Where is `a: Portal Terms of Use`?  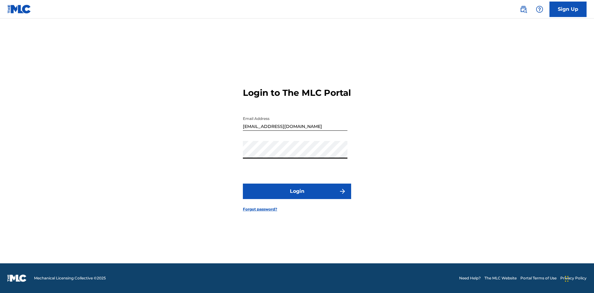
a: Portal Terms of Use is located at coordinates (538, 278).